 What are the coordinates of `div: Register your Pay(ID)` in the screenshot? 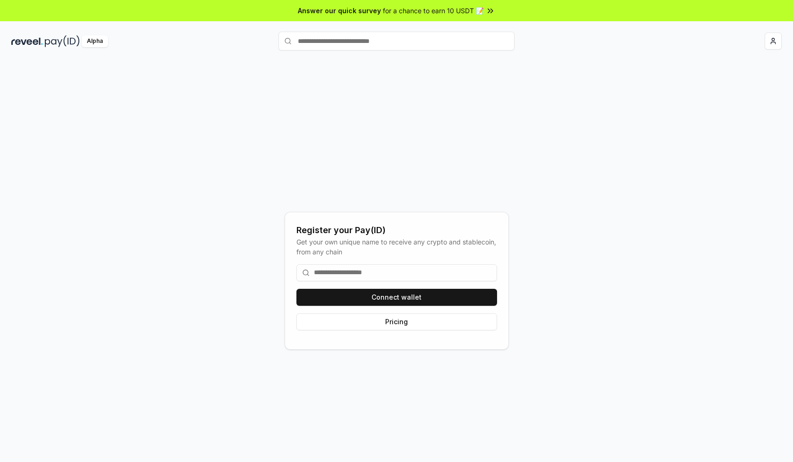 It's located at (396, 230).